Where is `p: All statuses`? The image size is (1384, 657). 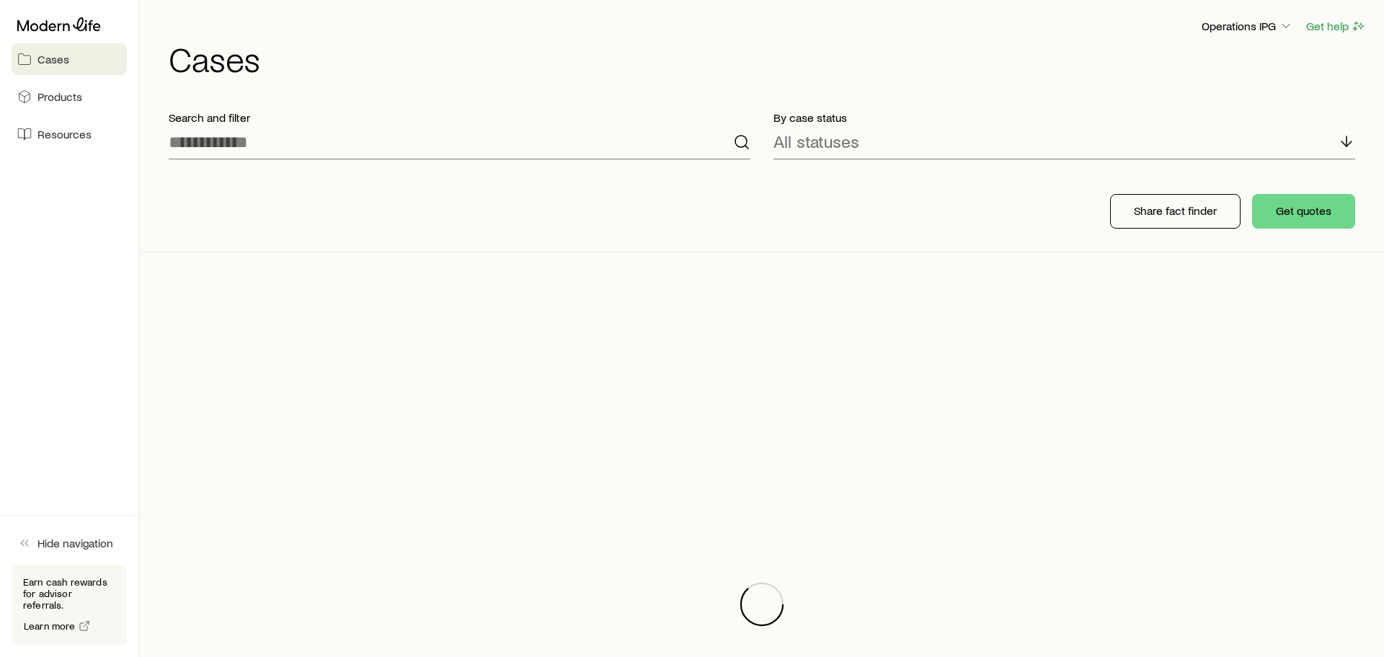 p: All statuses is located at coordinates (816, 141).